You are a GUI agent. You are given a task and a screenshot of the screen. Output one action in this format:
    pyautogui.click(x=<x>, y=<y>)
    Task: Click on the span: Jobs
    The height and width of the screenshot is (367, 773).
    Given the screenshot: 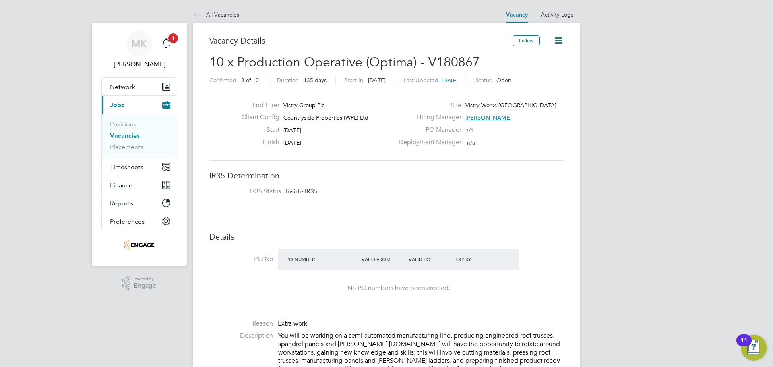 What is the action you would take?
    pyautogui.click(x=117, y=105)
    